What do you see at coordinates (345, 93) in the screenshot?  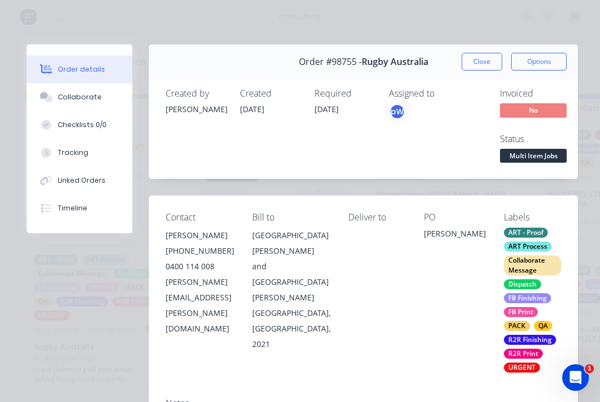 I see `div: Required` at bounding box center [345, 93].